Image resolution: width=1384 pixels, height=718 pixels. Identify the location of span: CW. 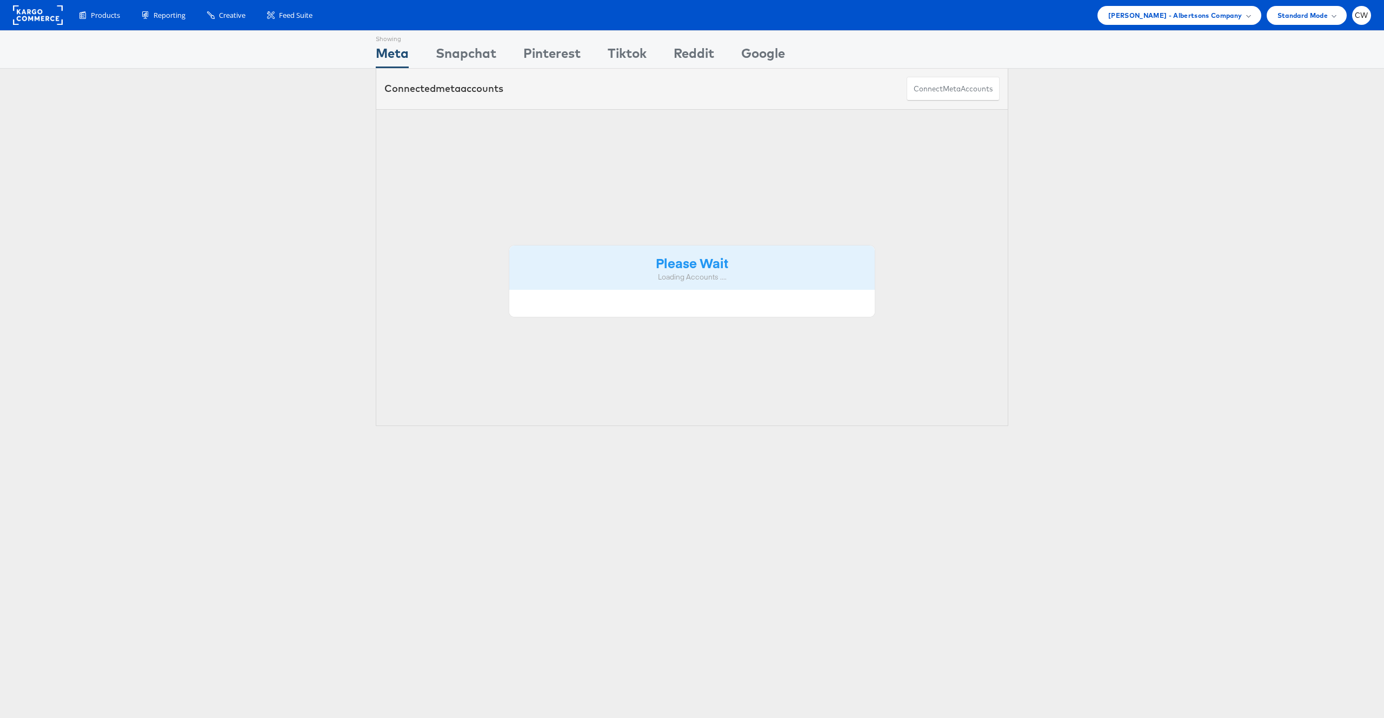
(1361, 15).